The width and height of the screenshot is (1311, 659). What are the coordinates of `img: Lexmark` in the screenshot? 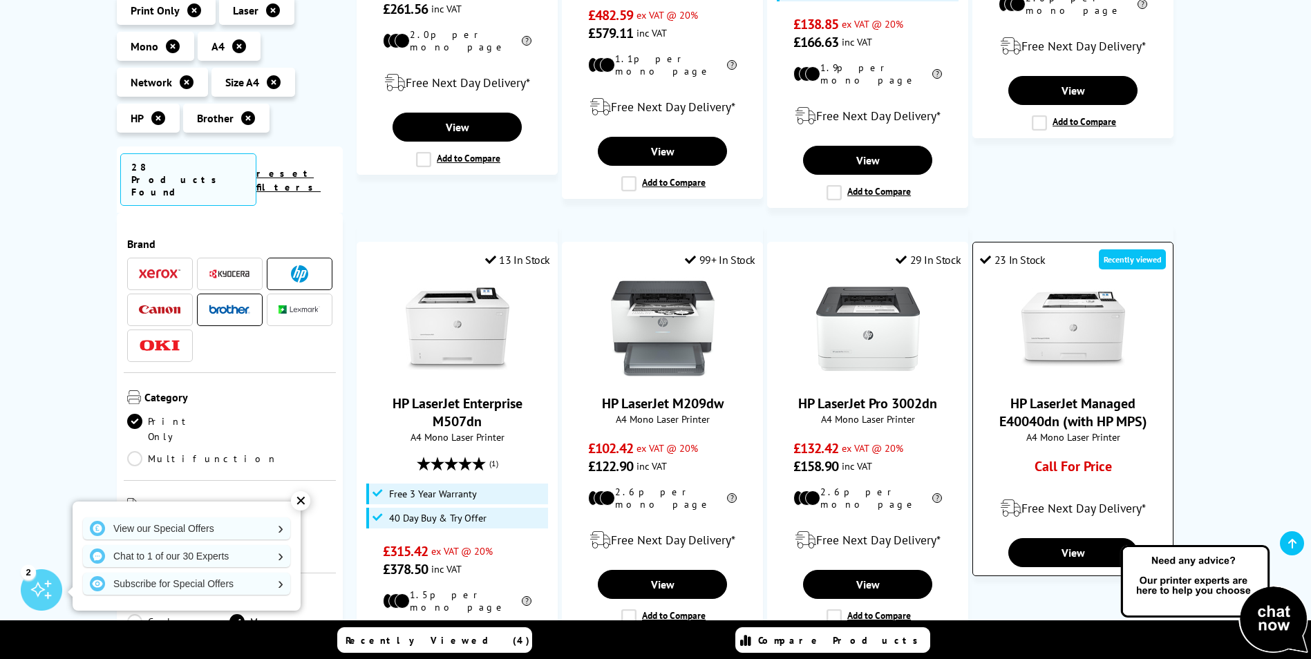 It's located at (299, 309).